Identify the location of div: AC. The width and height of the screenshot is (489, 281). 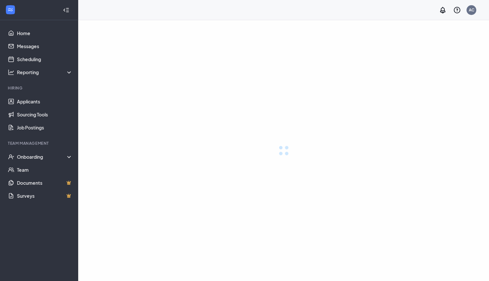
(471, 10).